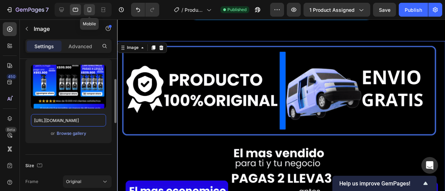 This screenshot has height=191, width=445. I want to click on p: Advanced, so click(80, 46).